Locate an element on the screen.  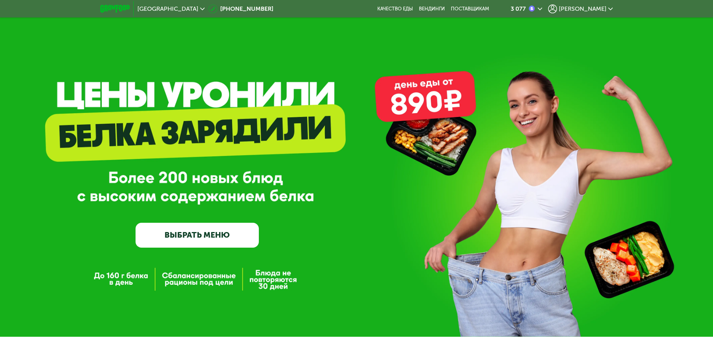
a: Вендинги is located at coordinates (432, 9).